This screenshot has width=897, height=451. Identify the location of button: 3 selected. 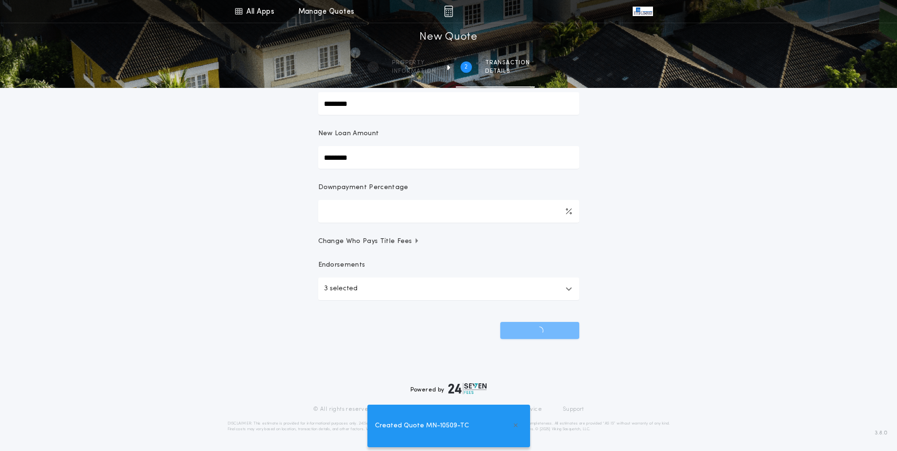
(449, 289).